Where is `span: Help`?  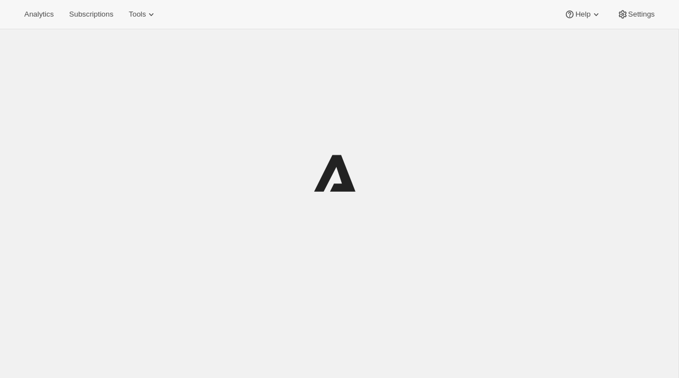 span: Help is located at coordinates (582, 14).